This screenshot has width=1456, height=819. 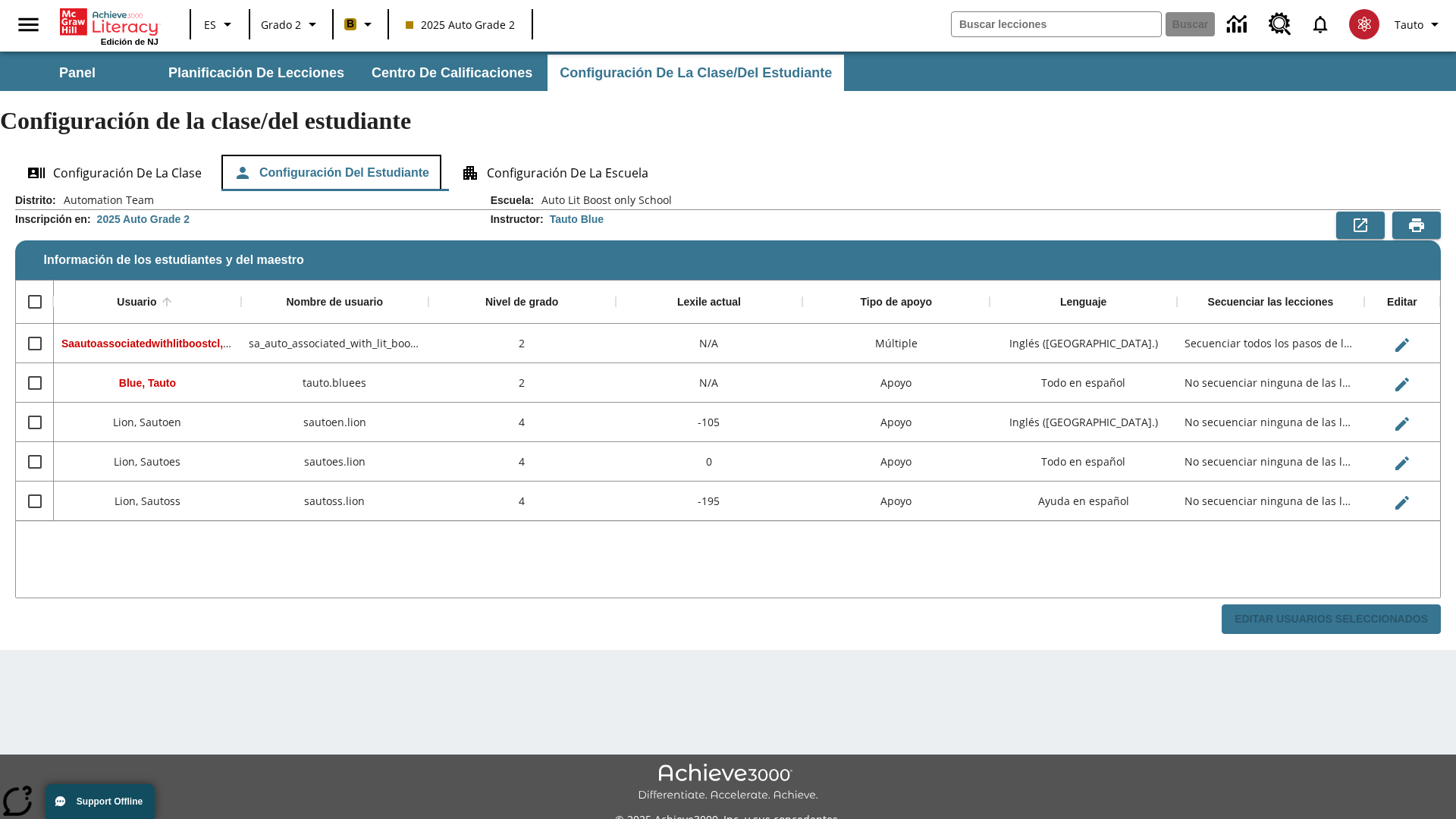 What do you see at coordinates (335, 383) in the screenshot?
I see `div: tauto.bluees` at bounding box center [335, 383].